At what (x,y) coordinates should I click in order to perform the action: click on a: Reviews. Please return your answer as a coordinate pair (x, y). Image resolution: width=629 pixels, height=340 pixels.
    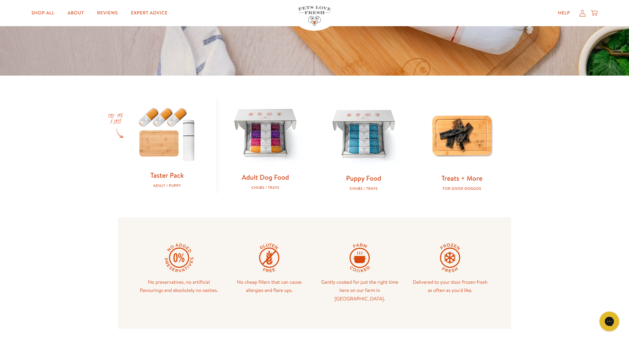
    Looking at the image, I should click on (107, 13).